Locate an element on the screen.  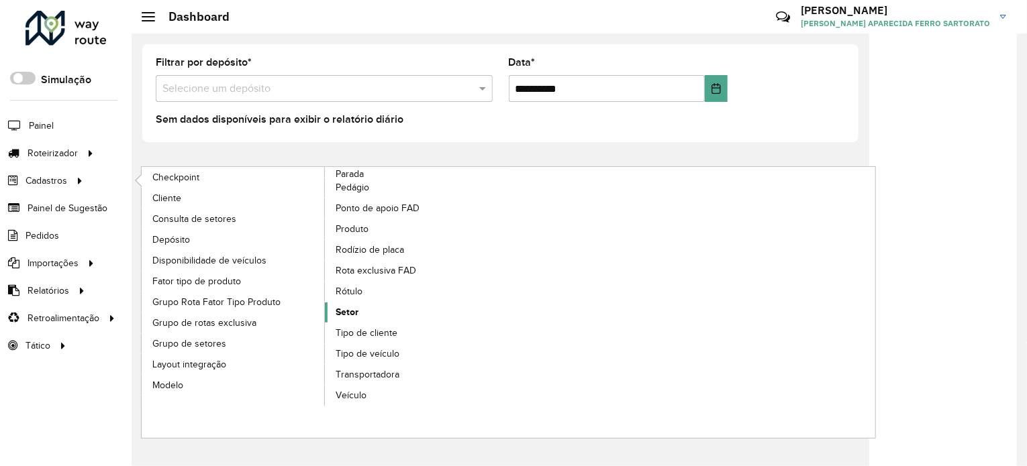
a: Setor is located at coordinates (417, 313).